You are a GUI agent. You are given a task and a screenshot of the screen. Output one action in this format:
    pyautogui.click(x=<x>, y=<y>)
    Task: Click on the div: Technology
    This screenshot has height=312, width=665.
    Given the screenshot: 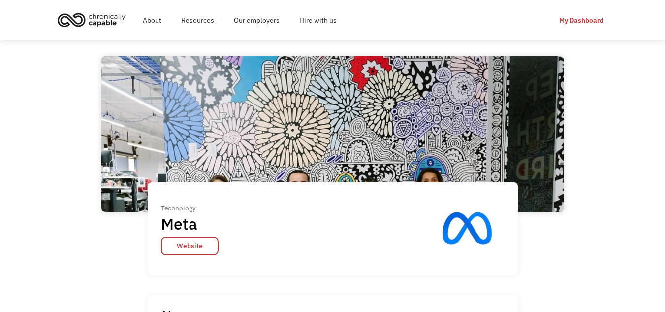 What is the action you would take?
    pyautogui.click(x=190, y=208)
    